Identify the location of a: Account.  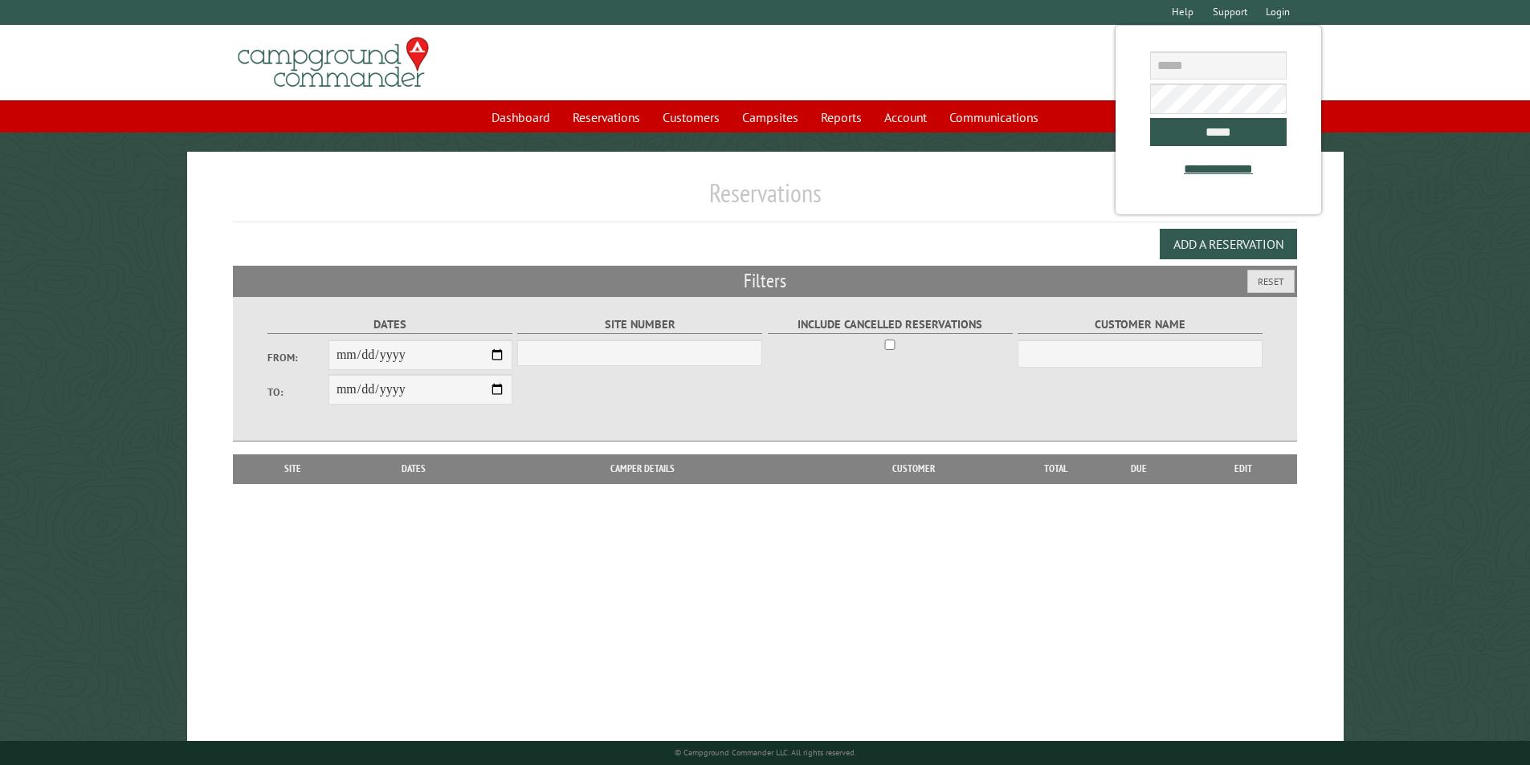
(905, 117).